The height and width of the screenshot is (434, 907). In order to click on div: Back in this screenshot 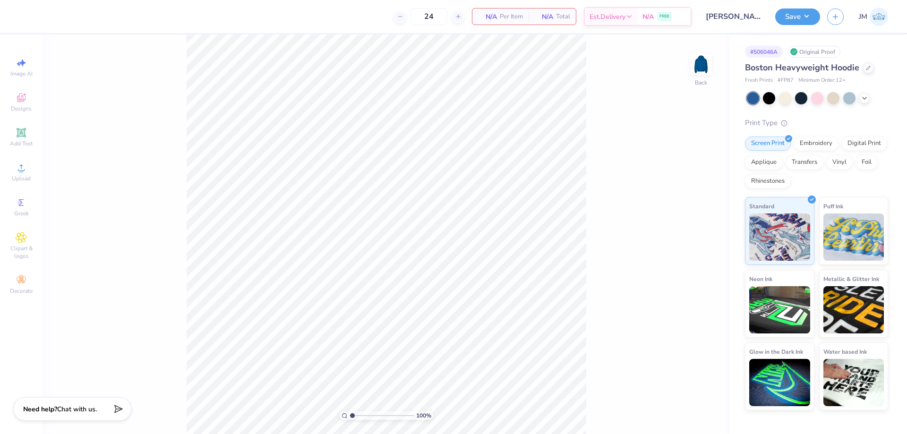, I will do `click(701, 83)`.